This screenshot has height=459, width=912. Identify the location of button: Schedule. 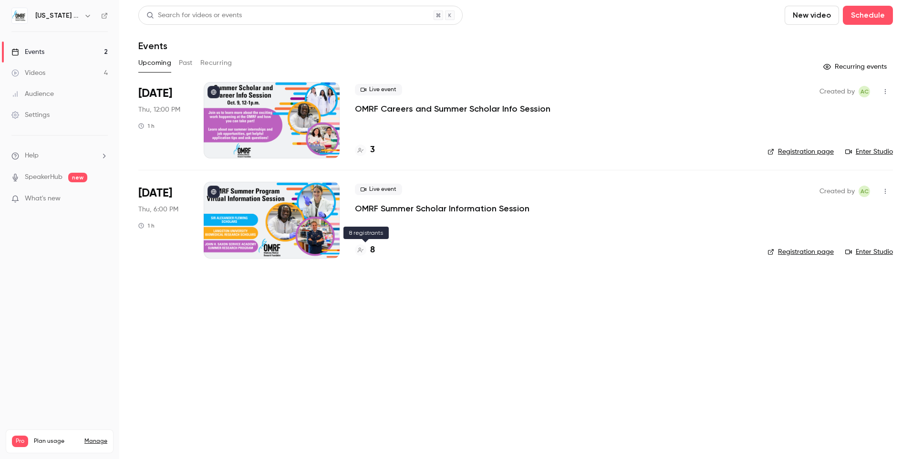
(867, 15).